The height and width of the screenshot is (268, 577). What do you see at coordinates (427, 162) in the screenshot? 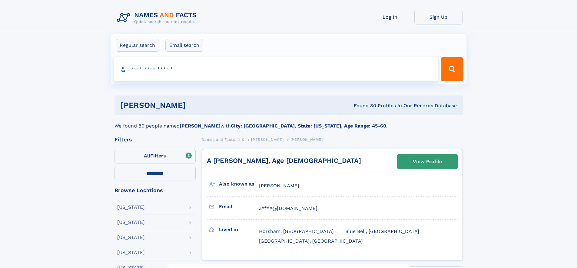
I see `div: View Profile` at bounding box center [427, 162].